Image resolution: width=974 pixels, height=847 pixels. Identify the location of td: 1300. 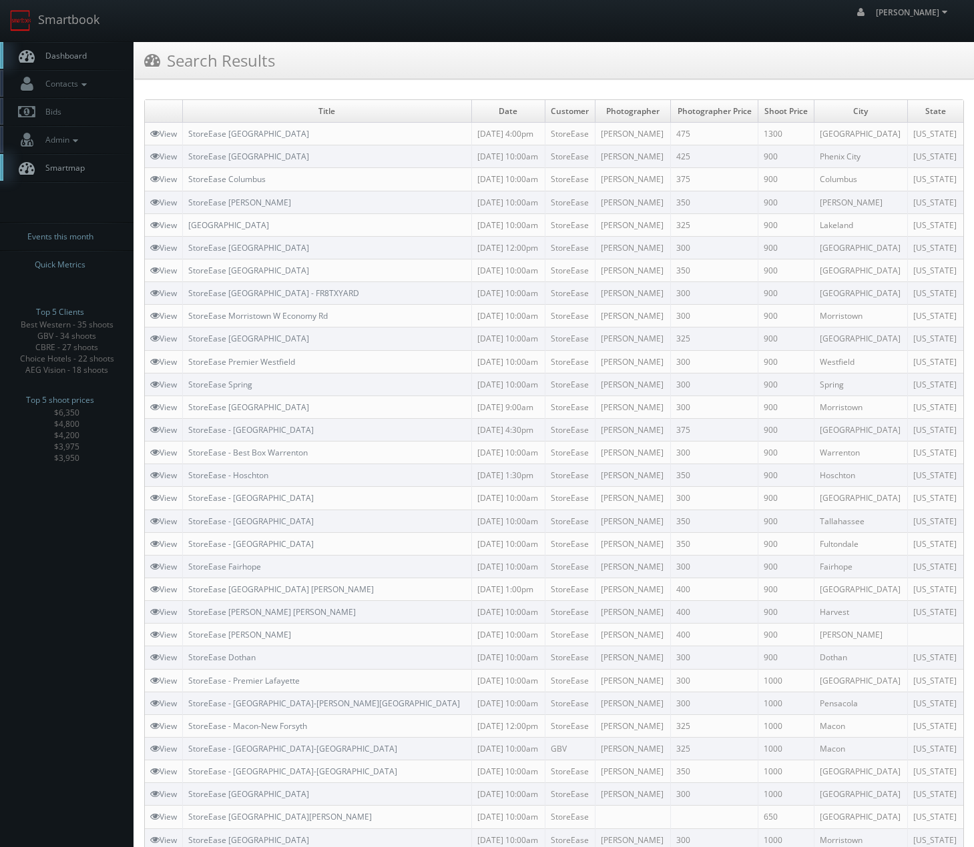
(785, 134).